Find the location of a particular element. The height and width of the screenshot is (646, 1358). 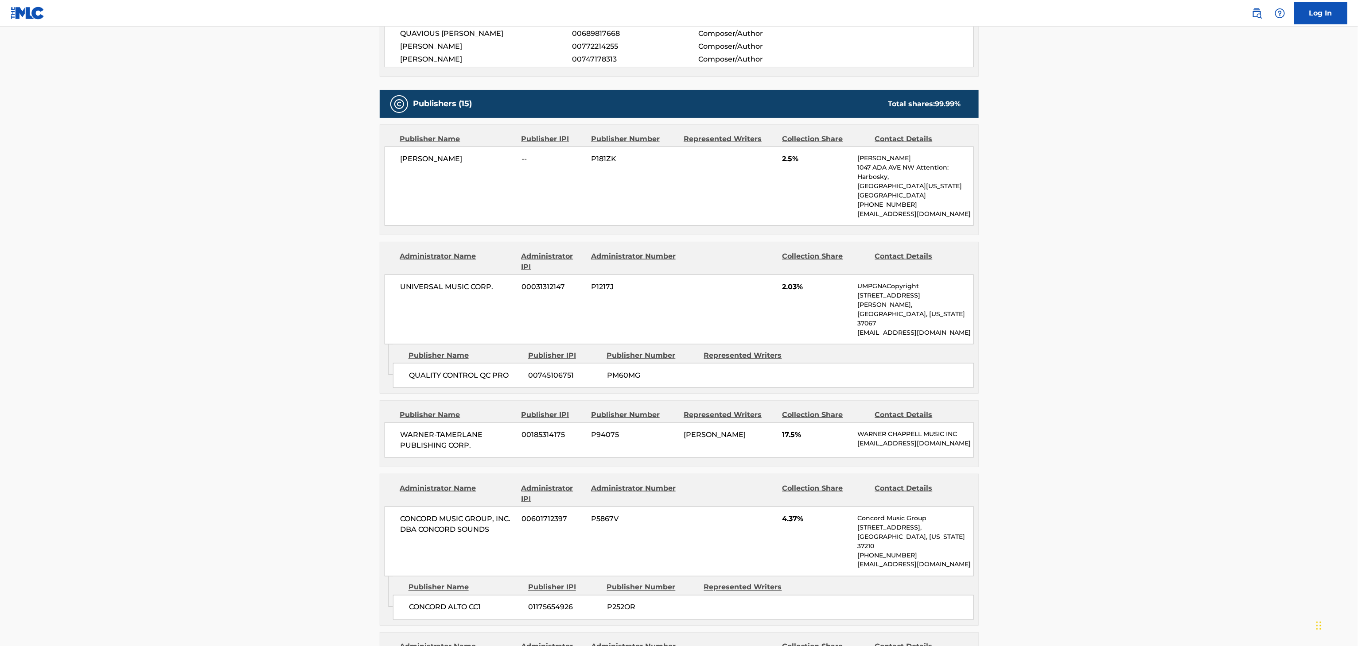

div: Help is located at coordinates (1280, 13).